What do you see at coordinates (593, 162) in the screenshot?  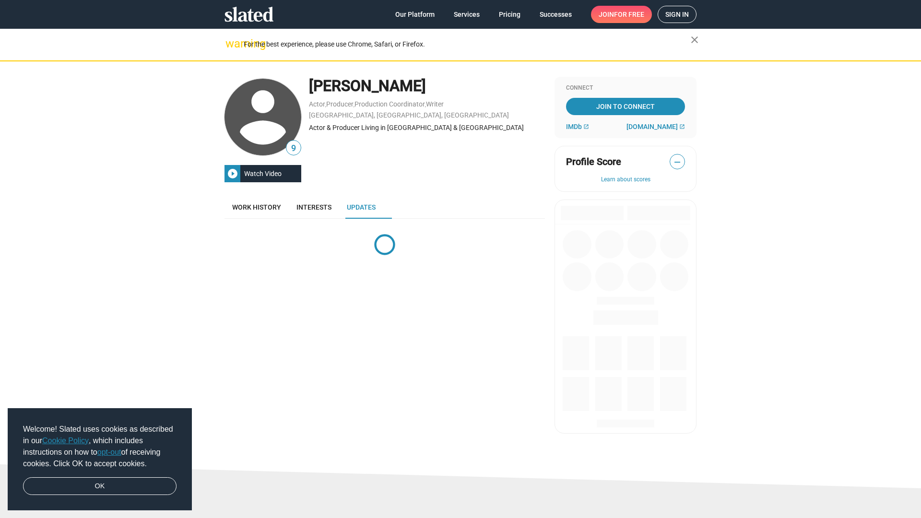 I see `span: Profile Score` at bounding box center [593, 162].